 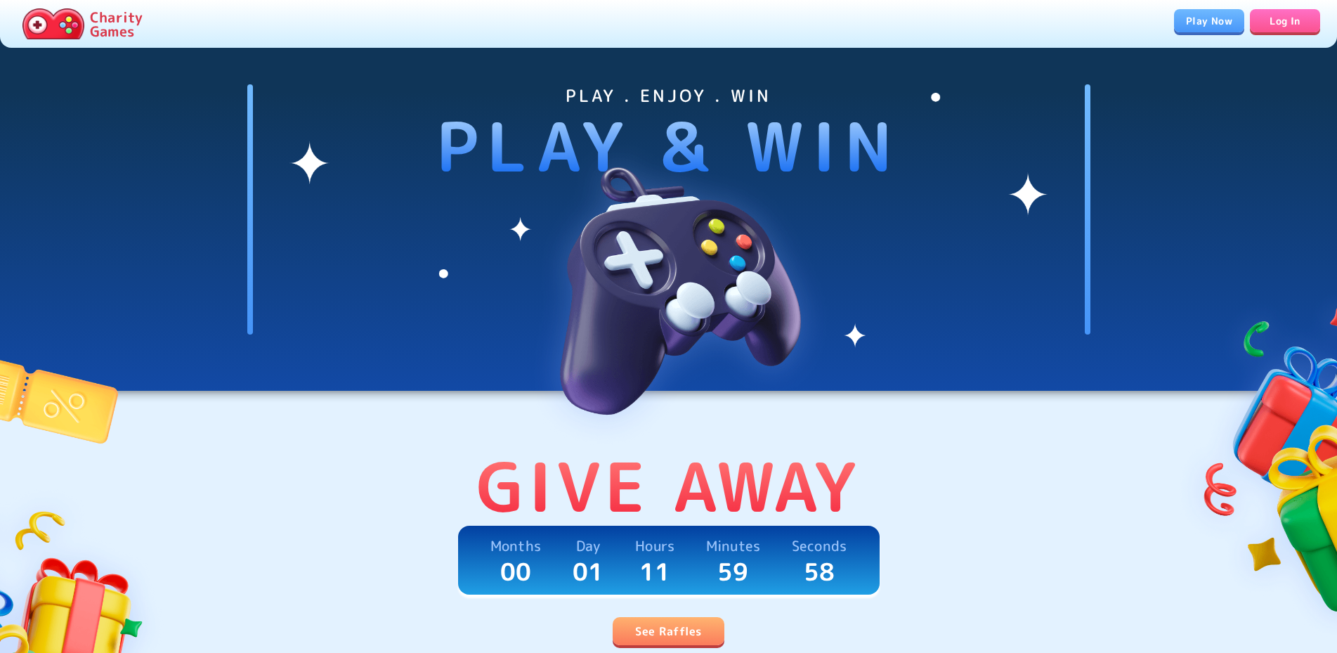 What do you see at coordinates (588, 545) in the screenshot?
I see `p: Day` at bounding box center [588, 545].